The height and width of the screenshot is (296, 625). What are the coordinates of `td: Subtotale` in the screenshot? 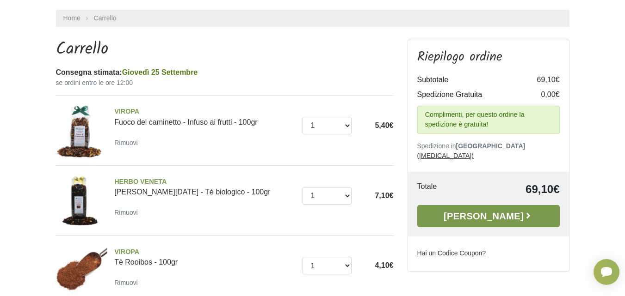 It's located at (470, 80).